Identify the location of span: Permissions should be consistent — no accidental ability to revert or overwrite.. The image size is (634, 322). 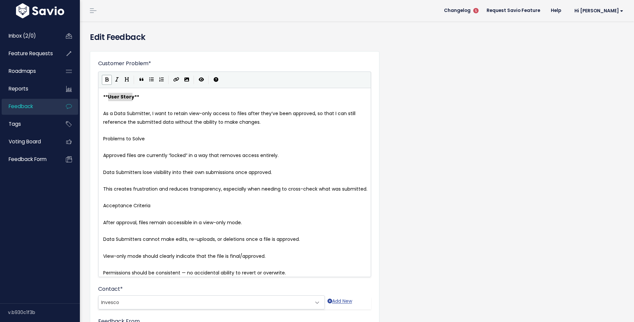
(194, 273).